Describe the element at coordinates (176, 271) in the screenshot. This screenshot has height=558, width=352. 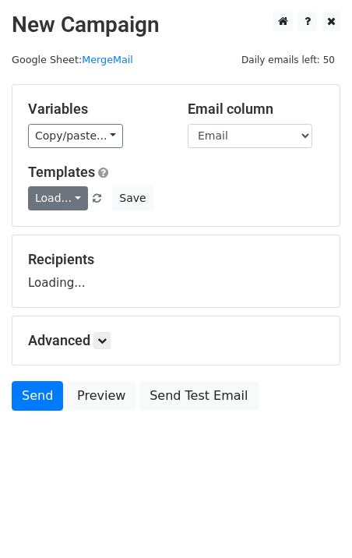
I see `div: Loading...` at that location.